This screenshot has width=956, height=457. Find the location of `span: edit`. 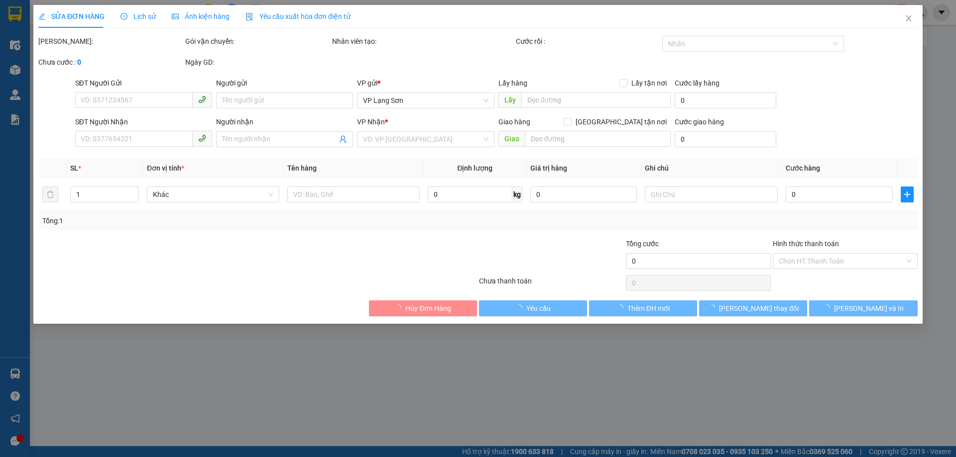

span: edit is located at coordinates (42, 16).